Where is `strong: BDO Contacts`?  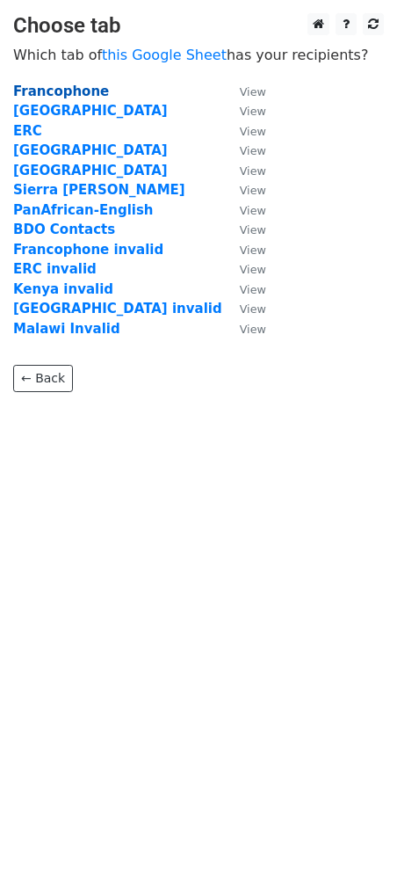
strong: BDO Contacts is located at coordinates (64, 230).